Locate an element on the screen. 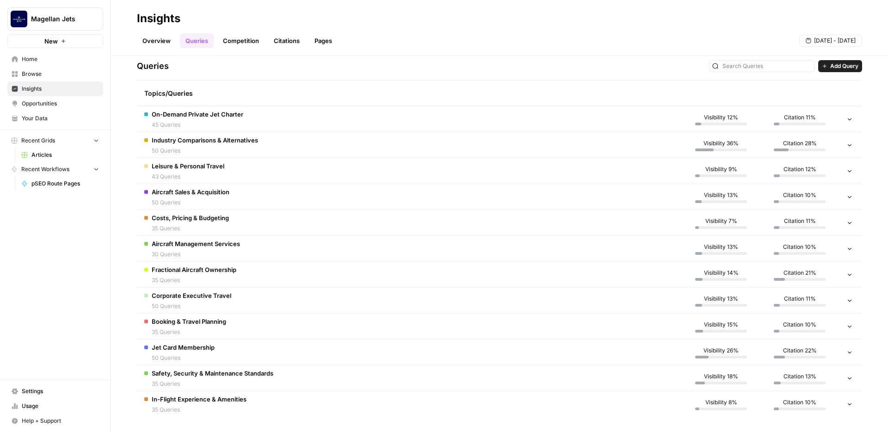  span: Browse is located at coordinates (60, 74).